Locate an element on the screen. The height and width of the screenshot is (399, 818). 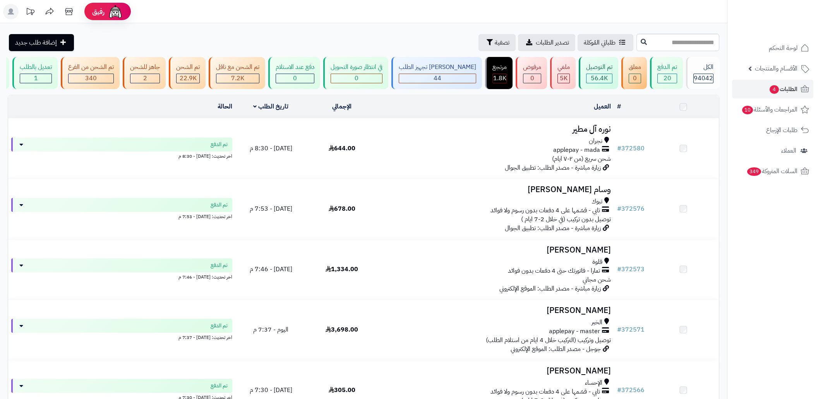
div: 7223 is located at coordinates (238, 78).